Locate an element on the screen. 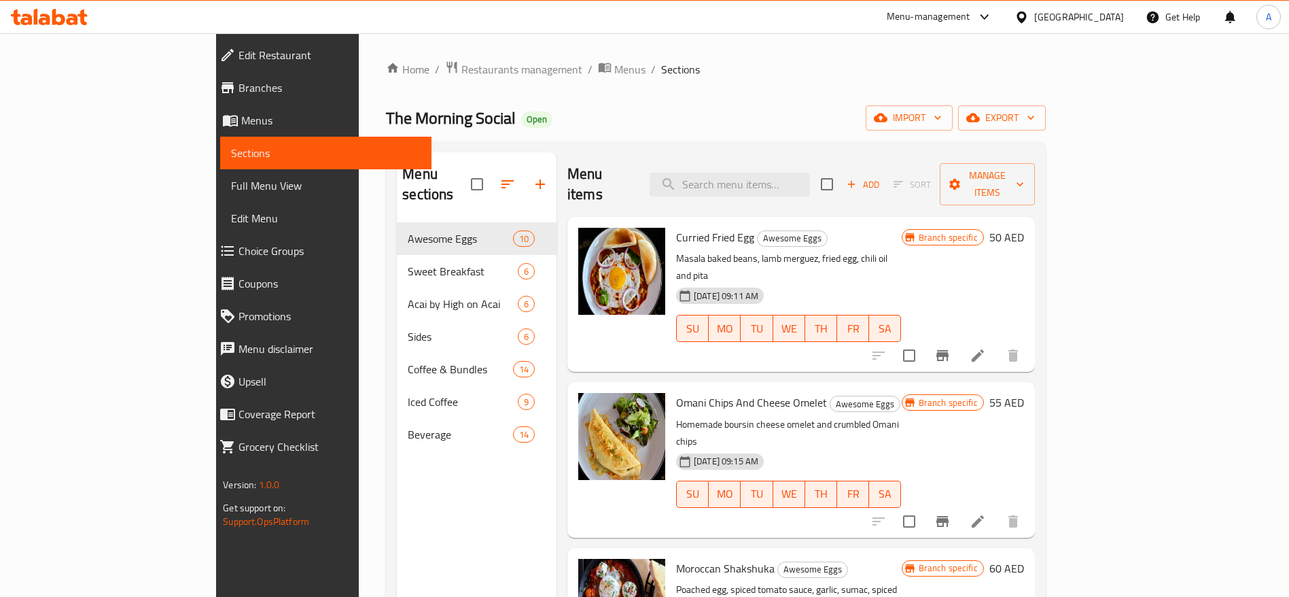  div: Menu-management is located at coordinates (928, 17).